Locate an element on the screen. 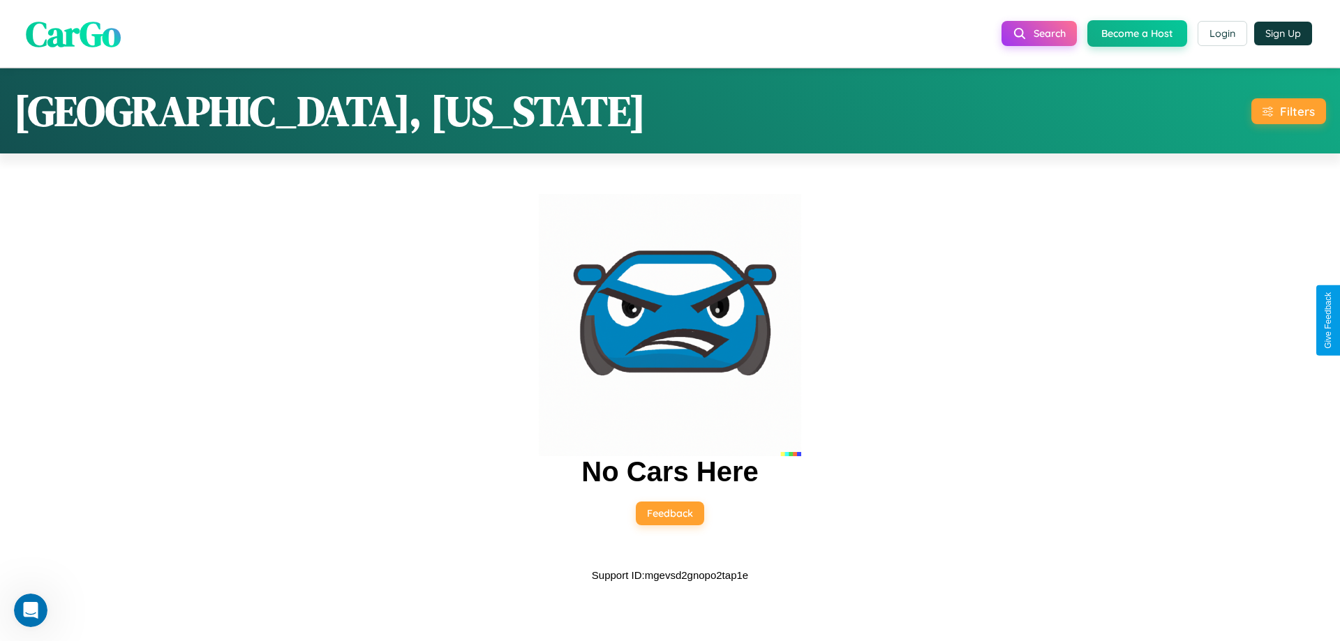 This screenshot has width=1340, height=641. button: Feedback is located at coordinates (670, 514).